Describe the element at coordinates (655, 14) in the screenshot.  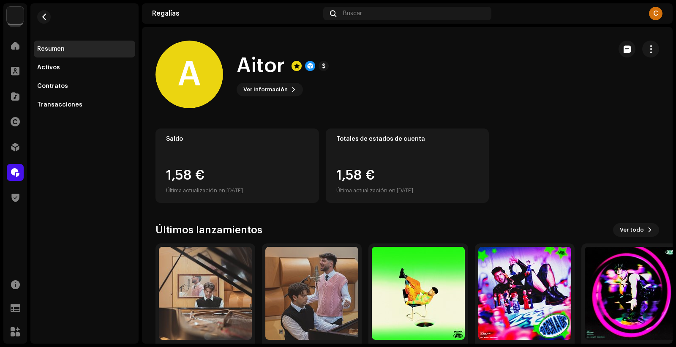
I see `div: C` at that location.